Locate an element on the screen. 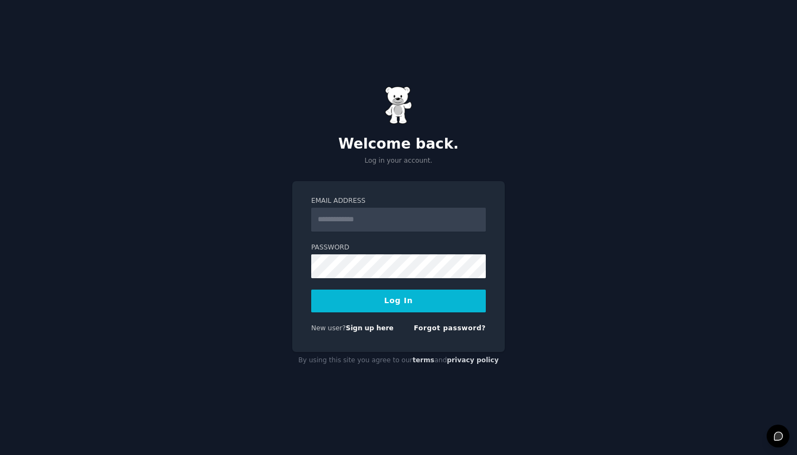 The height and width of the screenshot is (455, 797). a: Forgot password? is located at coordinates (450, 328).